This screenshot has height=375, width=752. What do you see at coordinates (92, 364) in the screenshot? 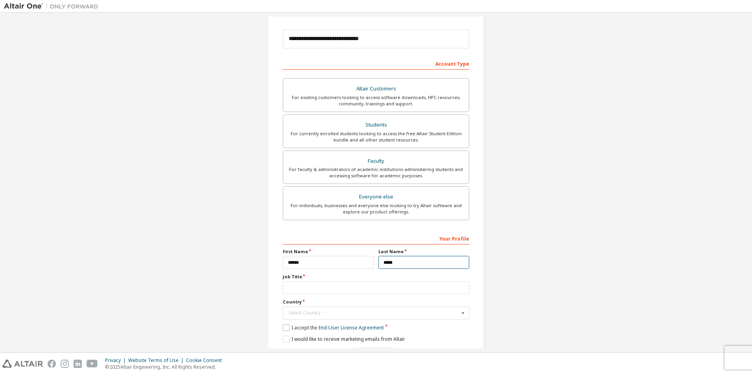
I see `img: youtube.svg` at bounding box center [92, 364].